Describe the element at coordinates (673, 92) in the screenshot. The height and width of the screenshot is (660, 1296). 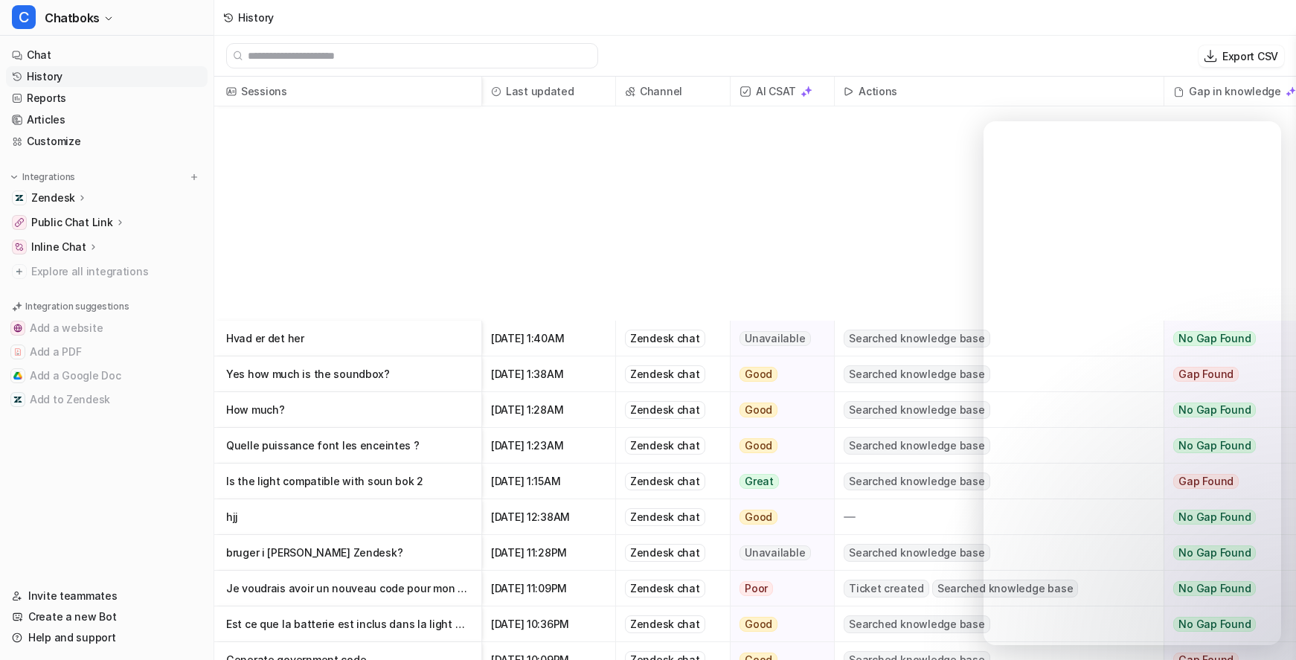
I see `span: Channel` at that location.